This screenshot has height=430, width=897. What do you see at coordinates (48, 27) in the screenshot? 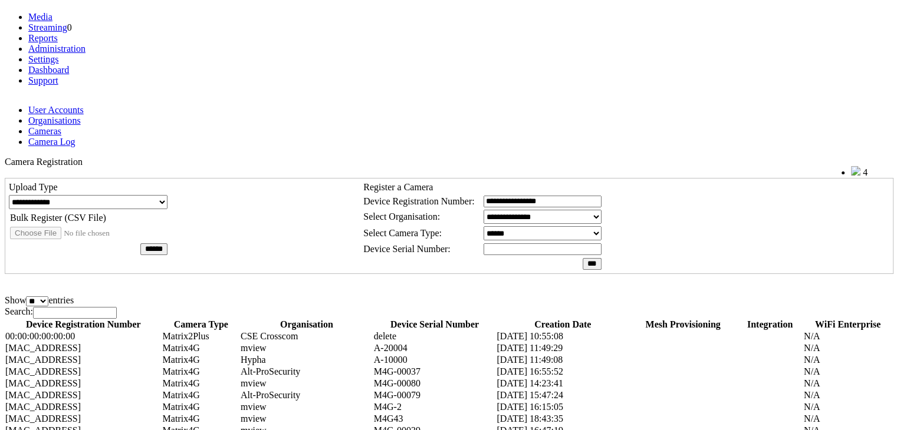
I see `a: Streaming` at bounding box center [48, 27].